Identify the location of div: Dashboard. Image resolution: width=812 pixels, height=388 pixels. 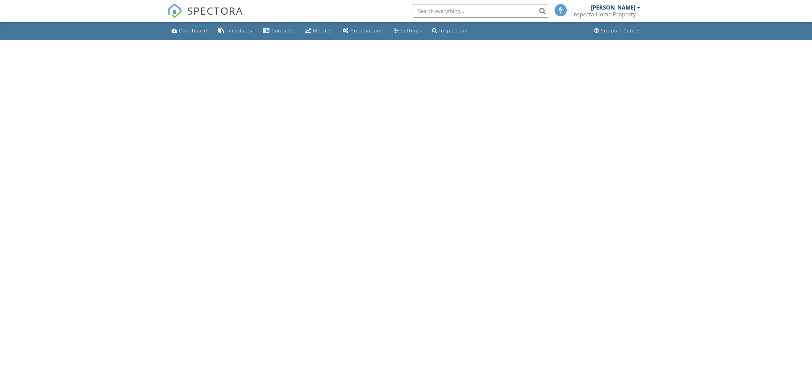
(193, 30).